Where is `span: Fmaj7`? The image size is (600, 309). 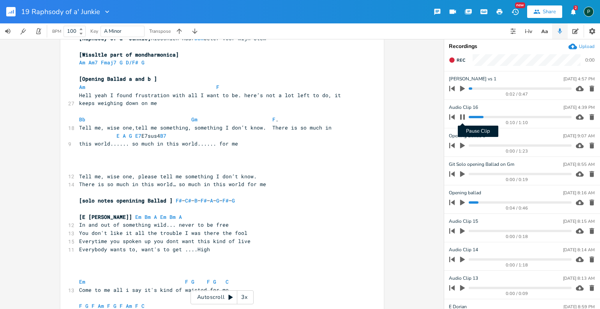
span: Fmaj7 is located at coordinates (109, 62).